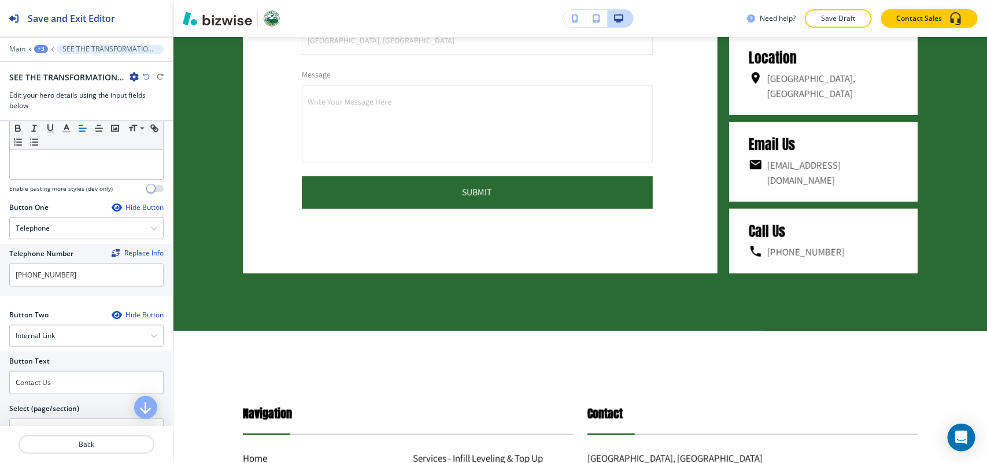 The image size is (987, 463). I want to click on h5: Location, so click(823, 58).